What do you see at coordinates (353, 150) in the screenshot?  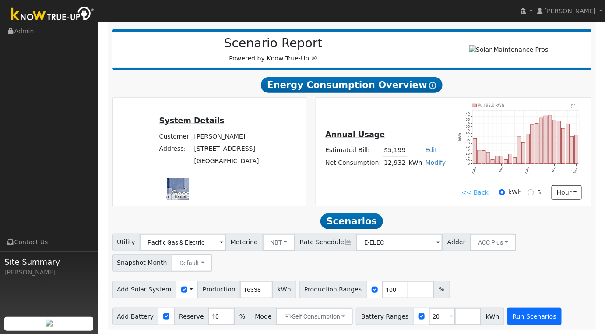 I see `td: Estimated Bill:` at bounding box center [353, 150].